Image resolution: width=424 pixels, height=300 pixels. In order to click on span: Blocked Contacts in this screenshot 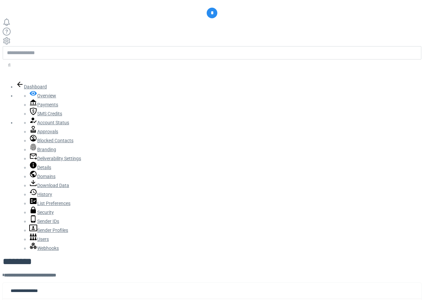, I will do `click(55, 140)`.